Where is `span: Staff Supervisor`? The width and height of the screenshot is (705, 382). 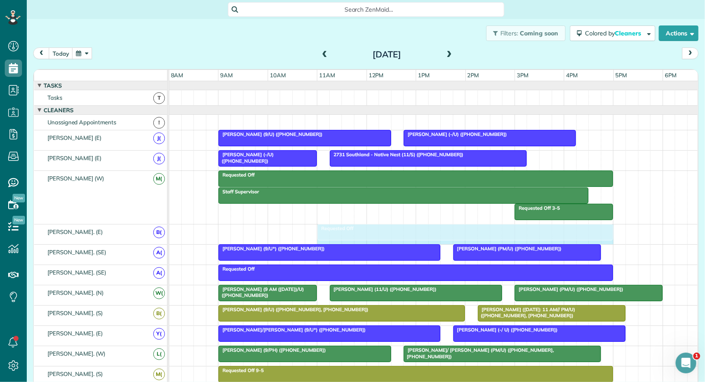
span: Staff Supervisor is located at coordinates (239, 192).